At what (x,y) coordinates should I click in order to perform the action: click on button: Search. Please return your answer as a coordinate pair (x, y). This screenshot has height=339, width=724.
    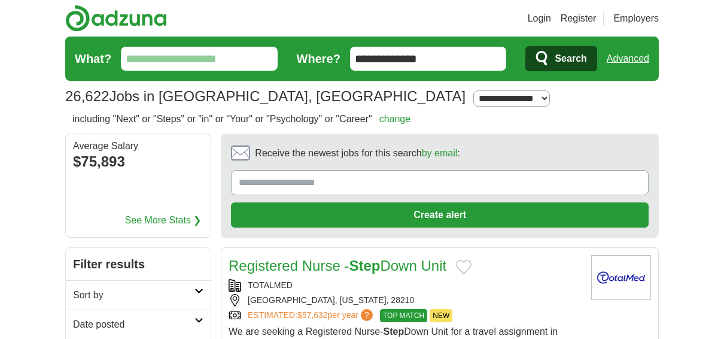
    Looking at the image, I should click on (560, 59).